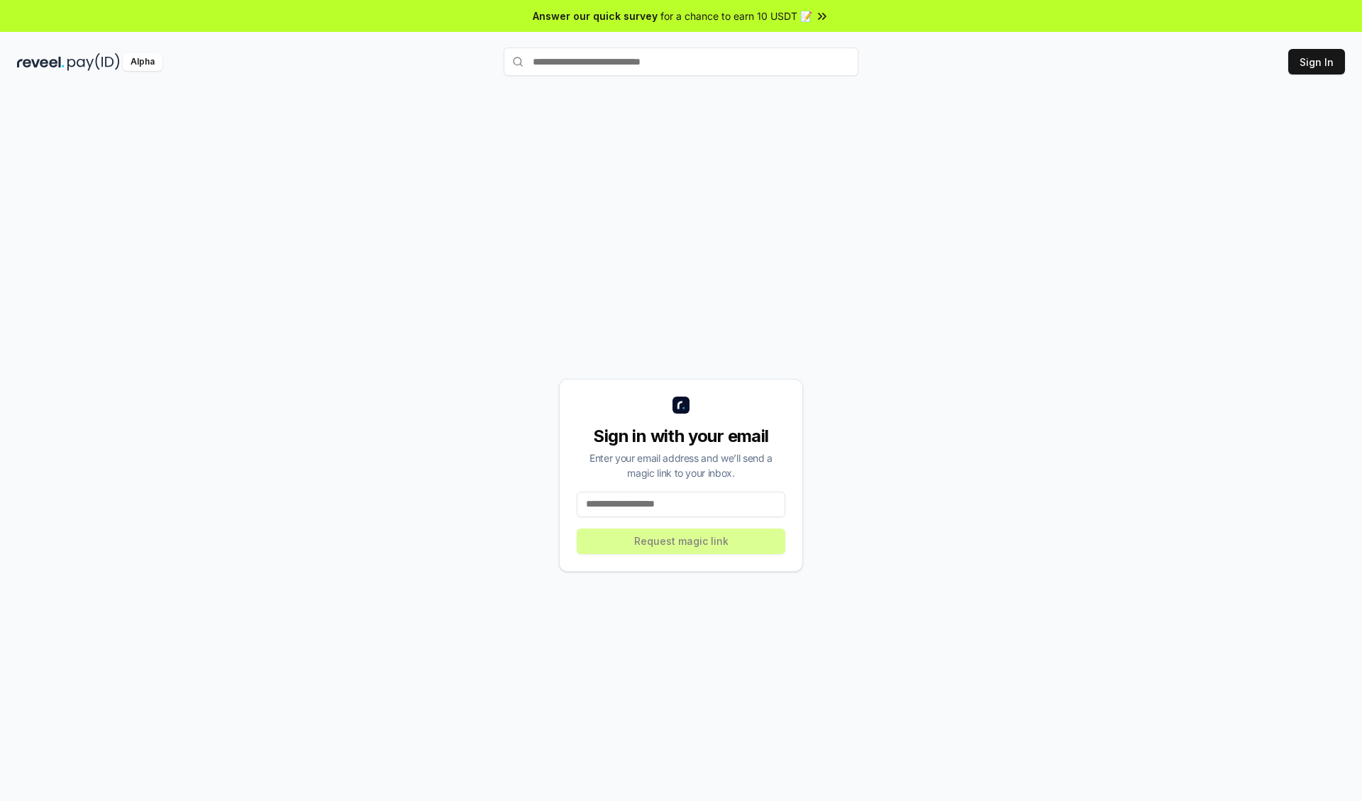 The width and height of the screenshot is (1362, 801). What do you see at coordinates (736, 16) in the screenshot?
I see `span: for a chance to earn 10 USDT 📝` at bounding box center [736, 16].